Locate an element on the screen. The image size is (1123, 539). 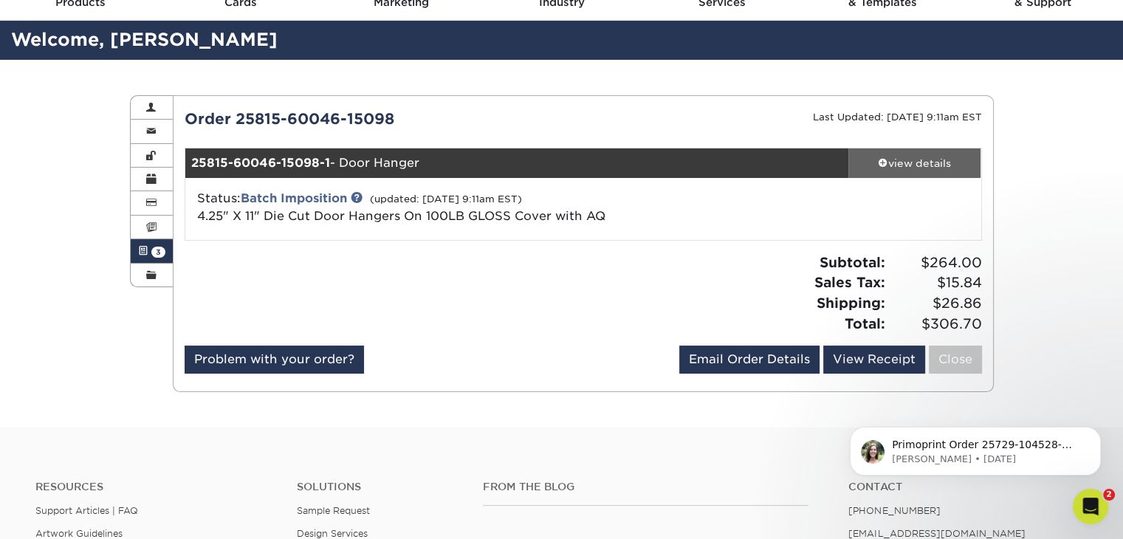
strong: 25815-60046-15098-1 is located at coordinates (261, 162).